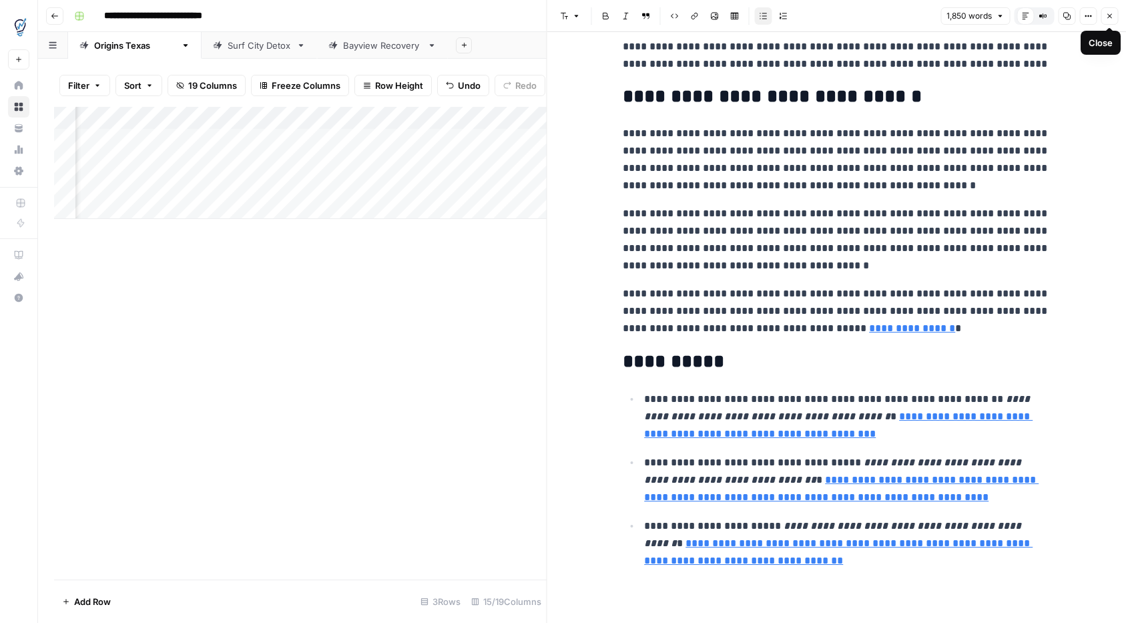 The image size is (1126, 623). What do you see at coordinates (133, 85) in the screenshot?
I see `span: Sort` at bounding box center [133, 85].